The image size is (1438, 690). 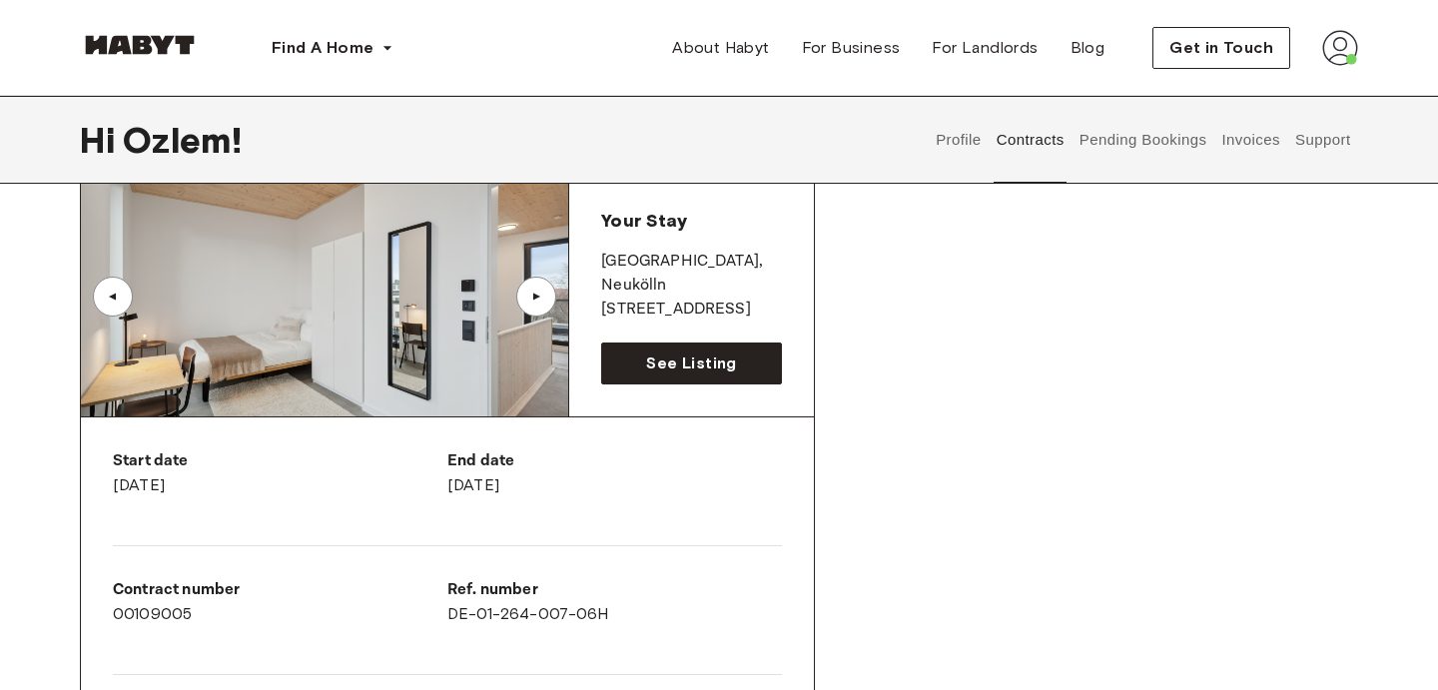 I want to click on button: Contracts, so click(x=1030, y=140).